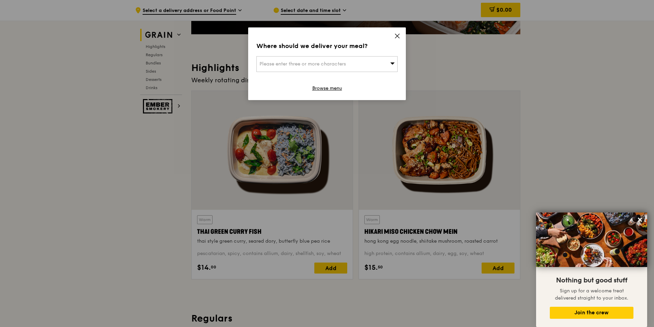 The height and width of the screenshot is (327, 654). Describe the element at coordinates (327, 46) in the screenshot. I see `div: Where should we deliver your meal?` at that location.